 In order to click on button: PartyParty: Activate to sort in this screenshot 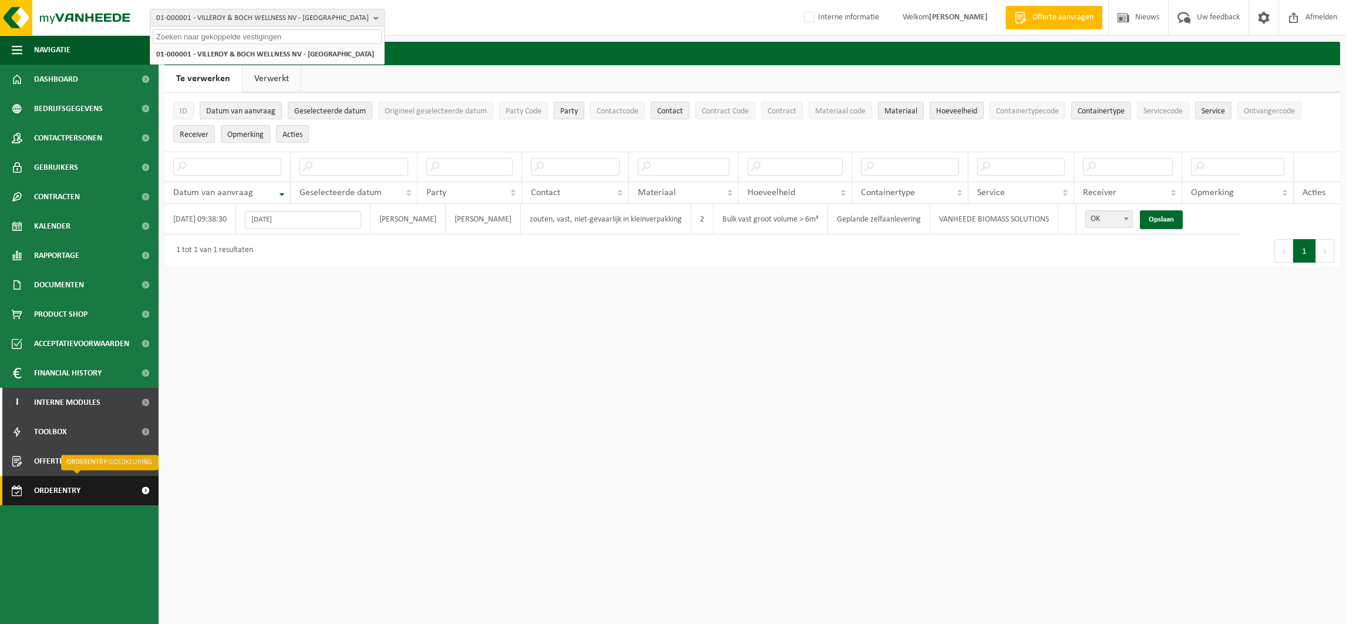, I will do `click(569, 110)`.